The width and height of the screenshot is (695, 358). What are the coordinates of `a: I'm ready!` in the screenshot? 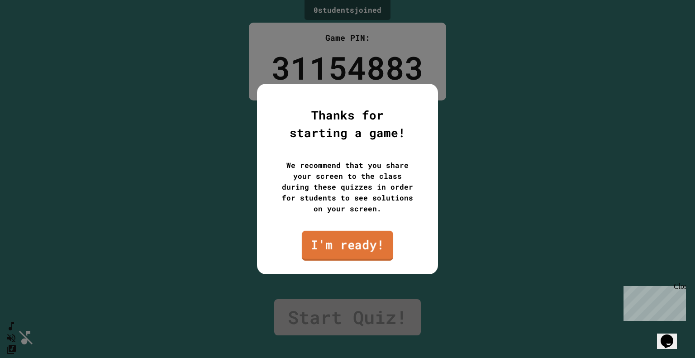 It's located at (347, 246).